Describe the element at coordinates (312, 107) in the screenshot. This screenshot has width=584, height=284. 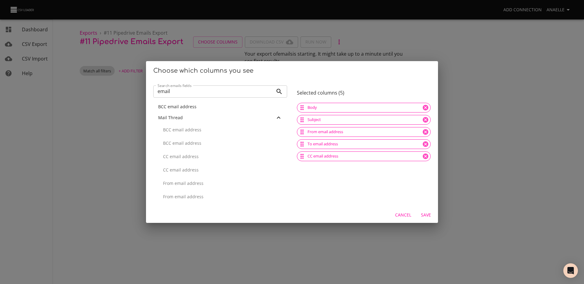
I see `span: Body` at that location.